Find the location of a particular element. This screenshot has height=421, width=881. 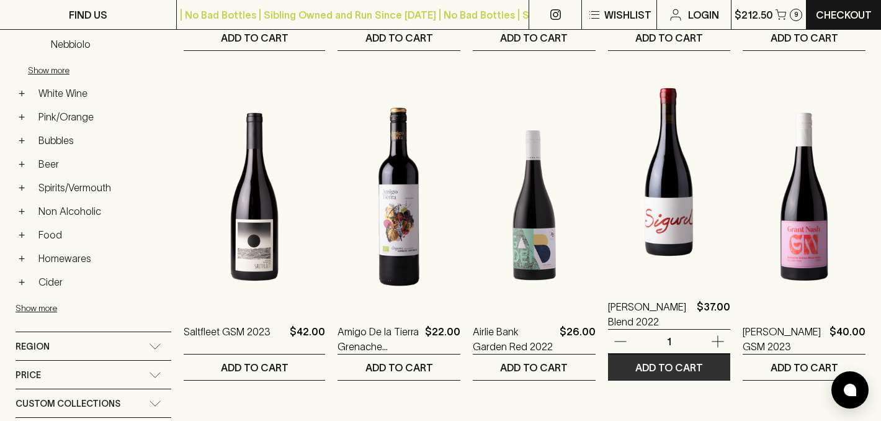

a: Saltfleet GSM 2023 is located at coordinates (227, 339).